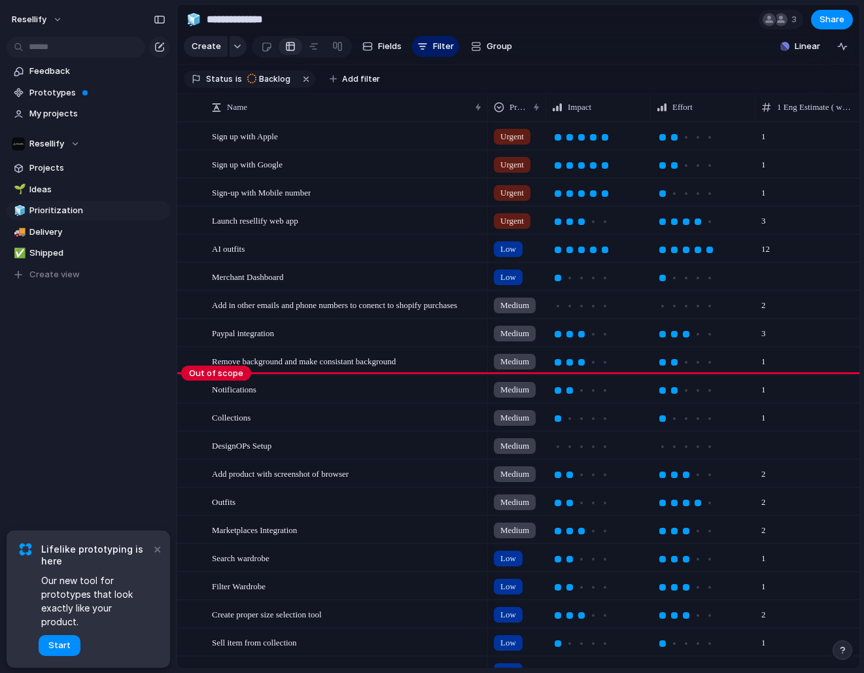 This screenshot has height=673, width=864. Describe the element at coordinates (157, 549) in the screenshot. I see `button: Dismiss` at that location.